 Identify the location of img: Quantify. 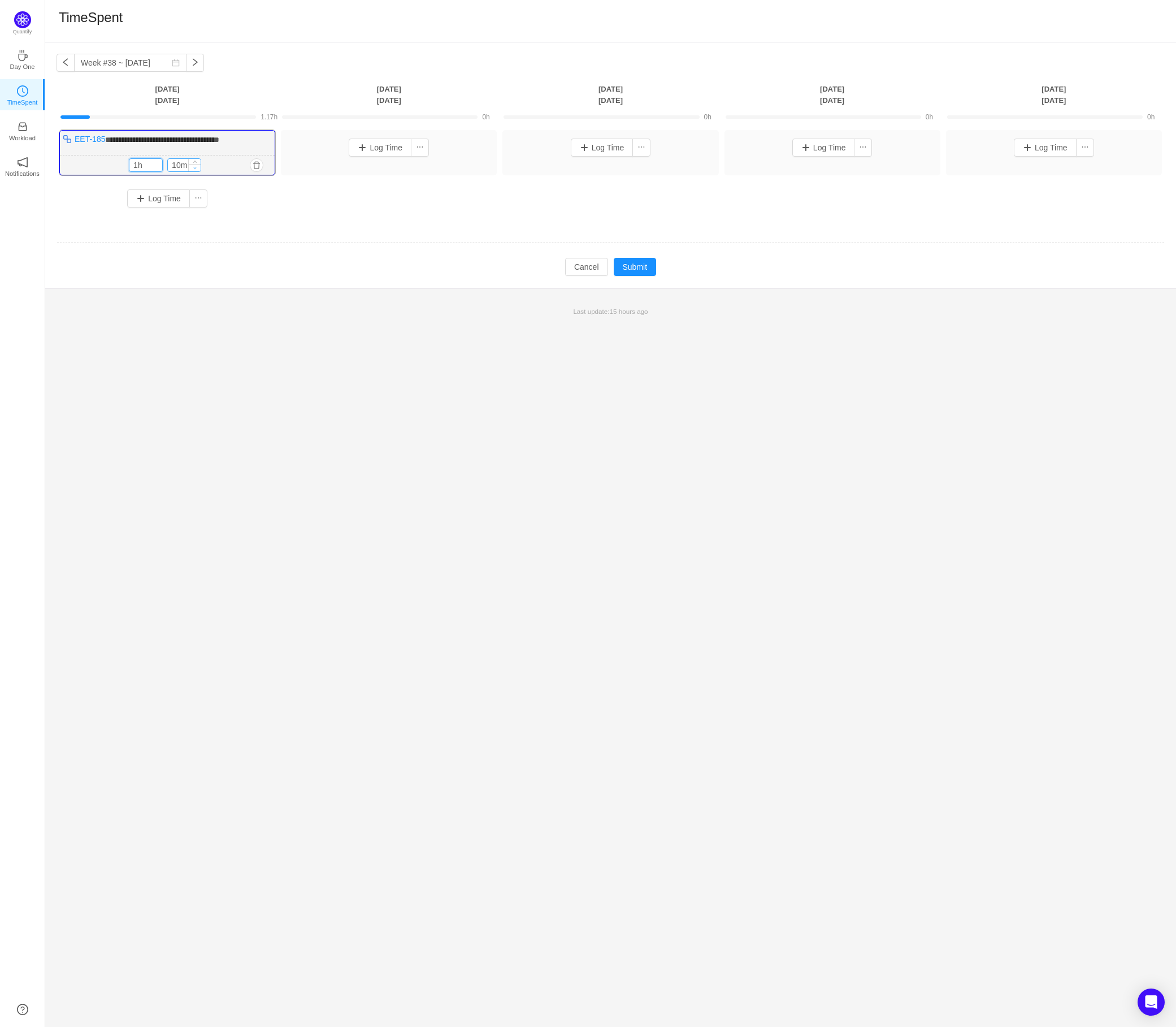
(22, 20).